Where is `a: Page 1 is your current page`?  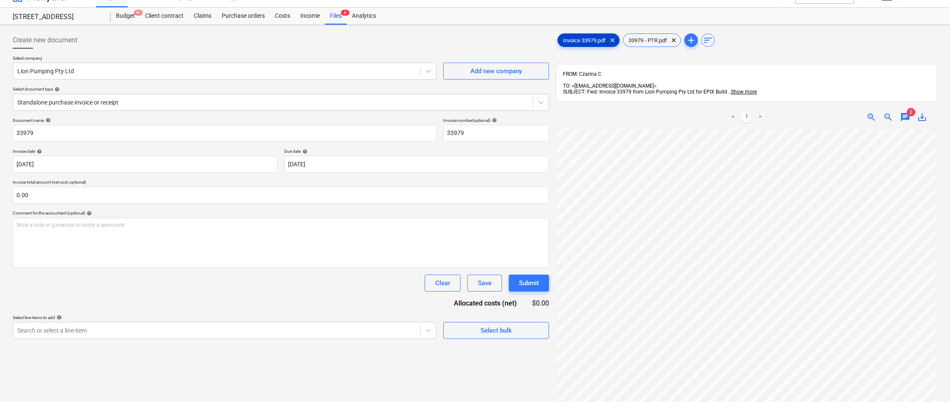 a: Page 1 is your current page is located at coordinates (746, 117).